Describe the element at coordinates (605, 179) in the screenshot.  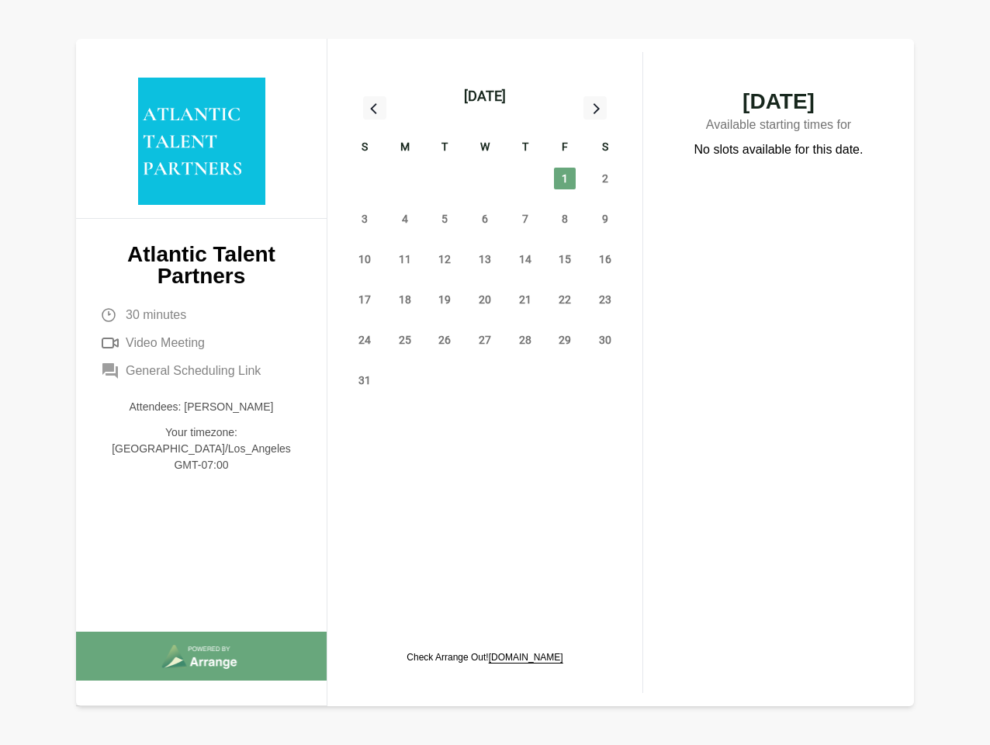
I see `span: Saturday, August 2, 2025` at that location.